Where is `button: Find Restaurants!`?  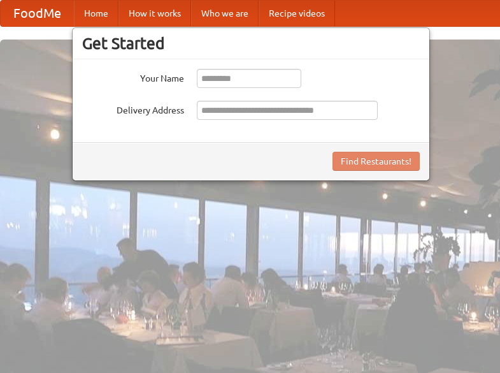 button: Find Restaurants! is located at coordinates (376, 161).